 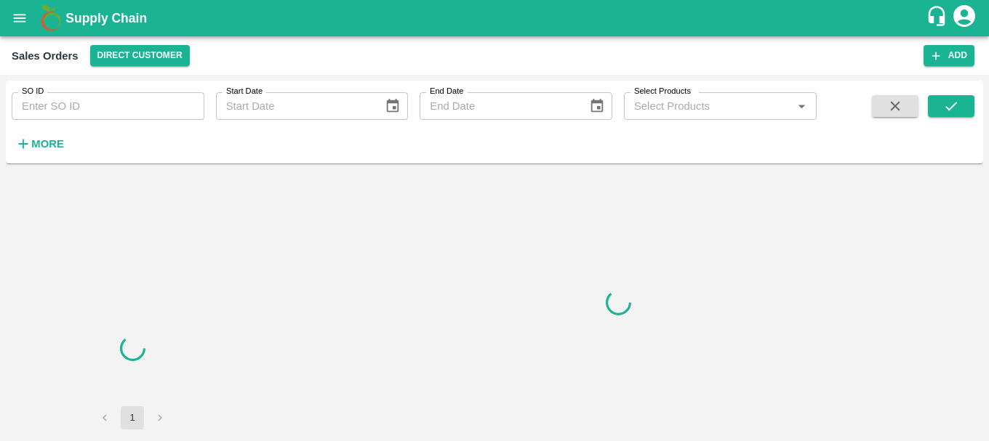 What do you see at coordinates (244, 92) in the screenshot?
I see `label: Start Date` at bounding box center [244, 92].